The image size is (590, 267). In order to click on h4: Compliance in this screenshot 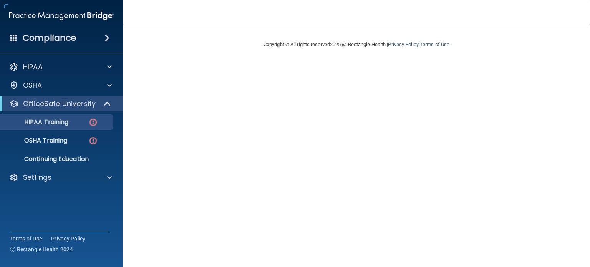, I will do `click(49, 38)`.